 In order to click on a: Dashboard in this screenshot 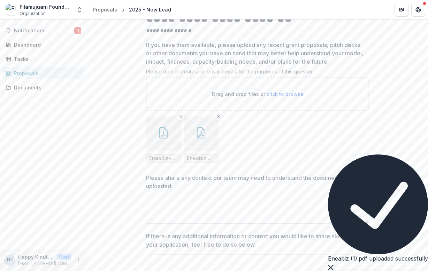, I will do `click(43, 45)`.